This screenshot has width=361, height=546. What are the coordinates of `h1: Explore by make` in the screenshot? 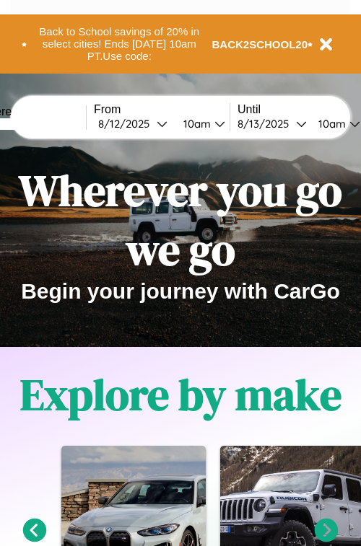 It's located at (180, 395).